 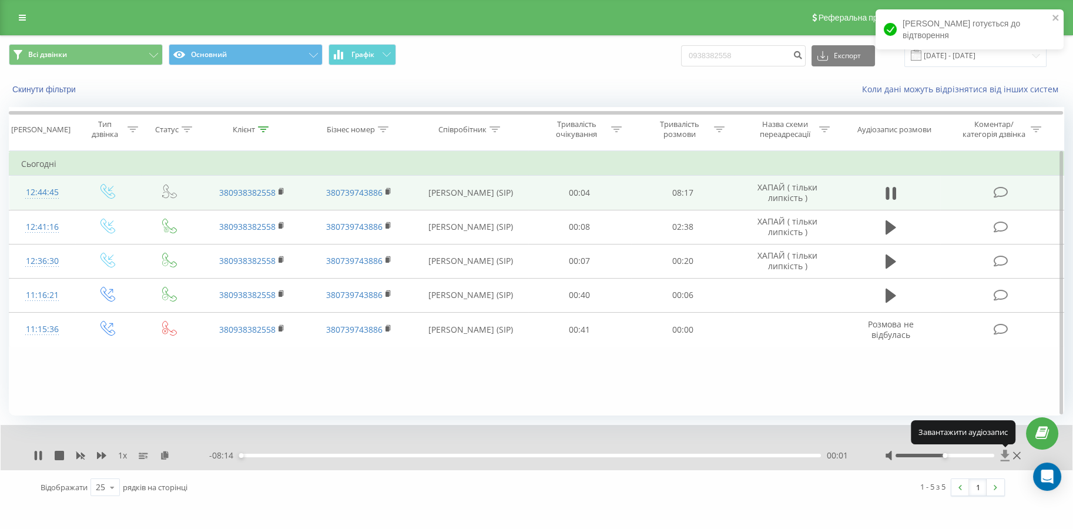 I want to click on span: рядків на сторінці, so click(x=155, y=487).